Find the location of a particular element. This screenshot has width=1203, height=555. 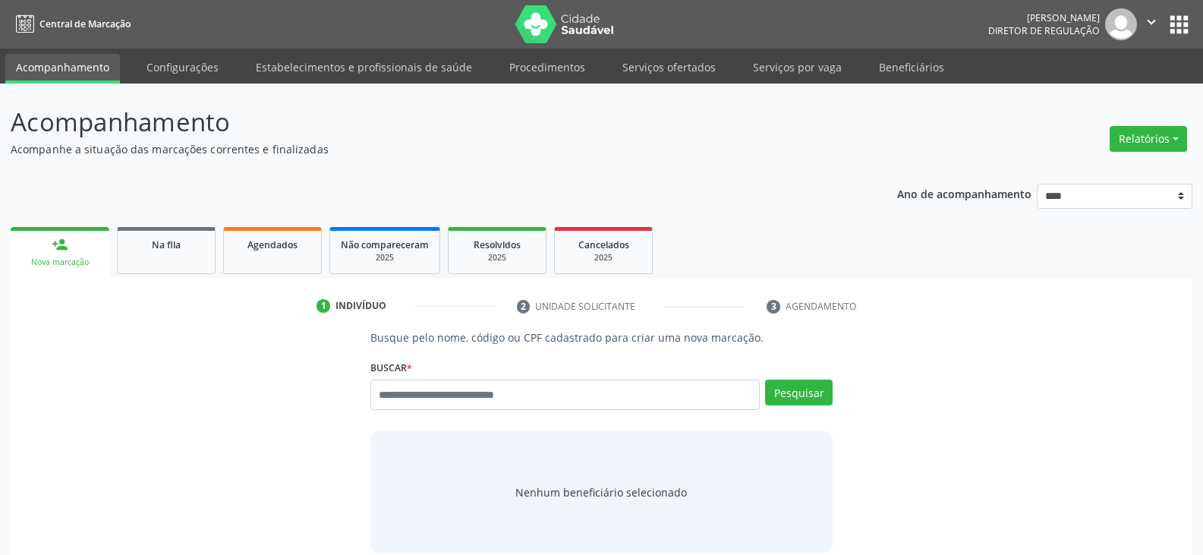

a: Serviços ofertados is located at coordinates (668, 67).